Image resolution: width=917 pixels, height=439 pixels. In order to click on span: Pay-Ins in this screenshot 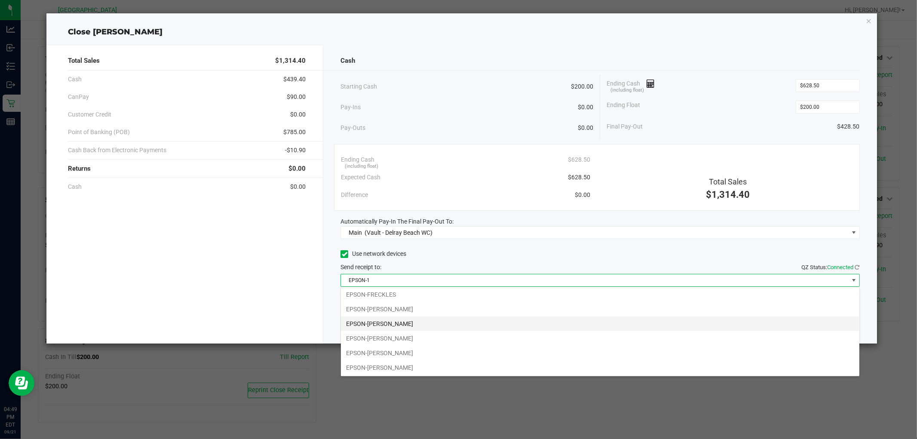, I will do `click(350, 107)`.